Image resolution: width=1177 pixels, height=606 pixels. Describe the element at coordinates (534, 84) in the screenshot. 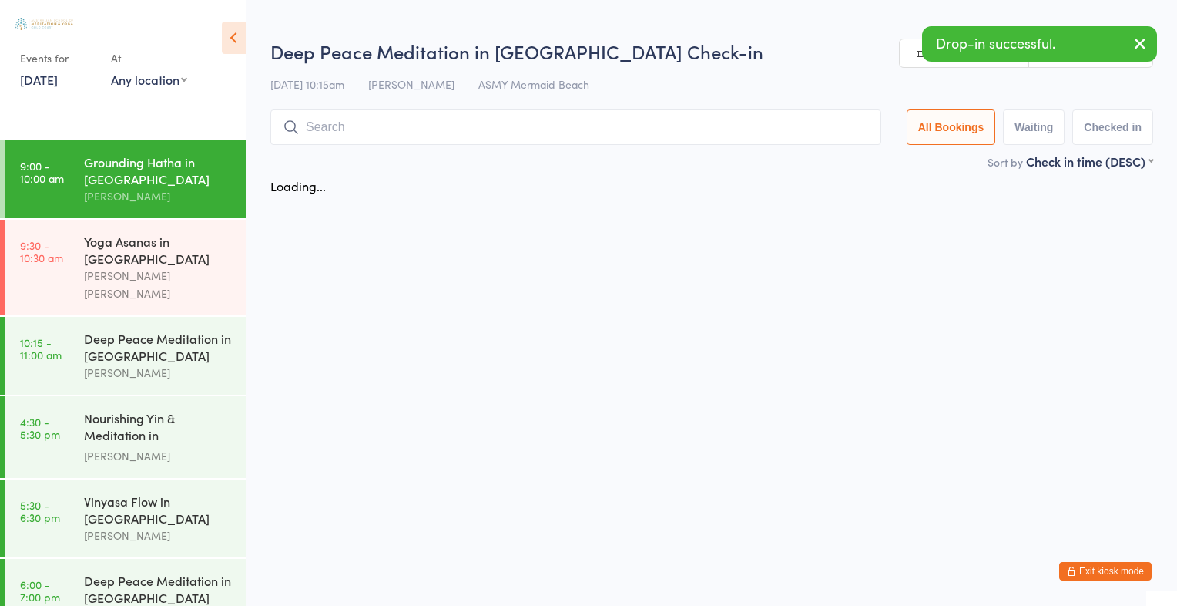

I see `span: ASMY Mermaid Beach` at that location.